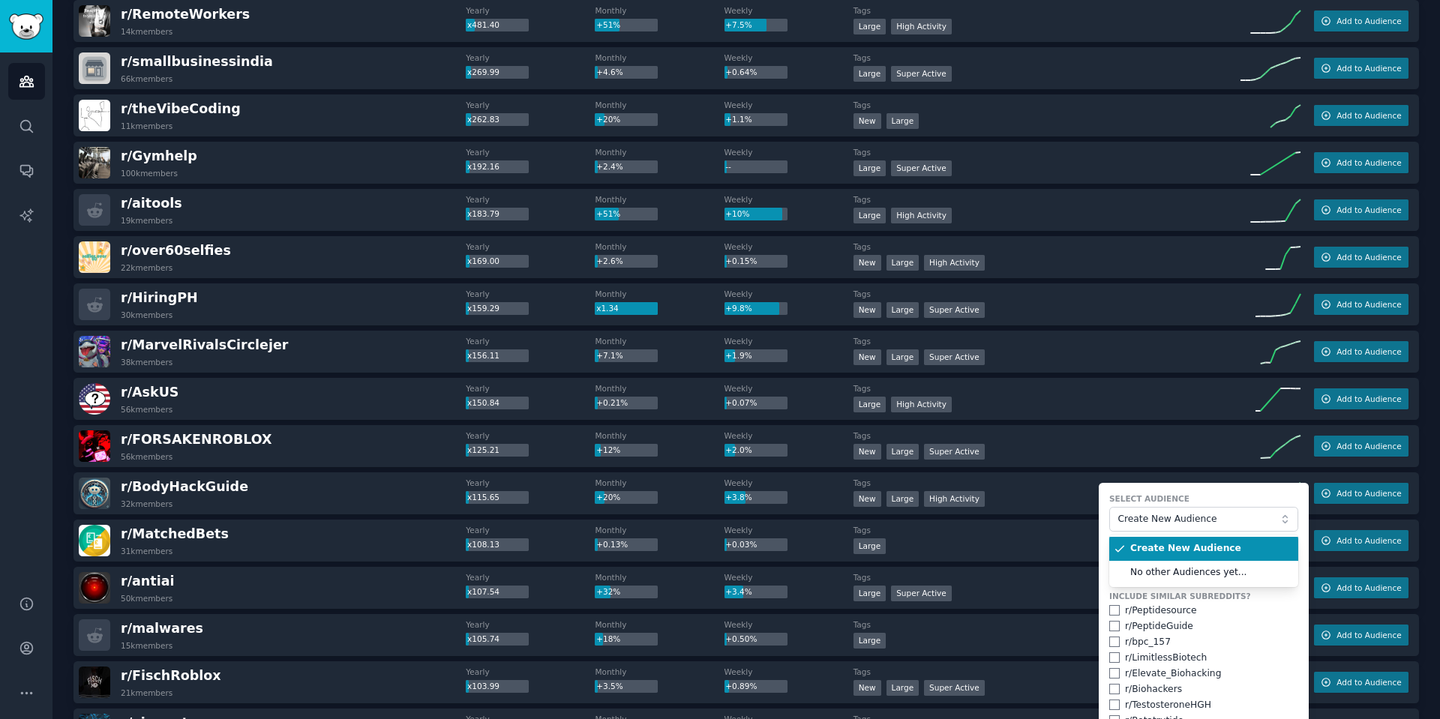 Image resolution: width=1440 pixels, height=719 pixels. What do you see at coordinates (196, 439) in the screenshot?
I see `span: r/ FORSAKENROBLOX` at bounding box center [196, 439].